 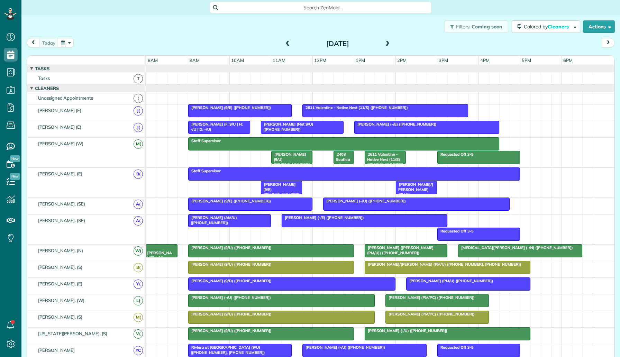 What do you see at coordinates (237, 60) in the screenshot?
I see `span: 10am` at bounding box center [237, 60].